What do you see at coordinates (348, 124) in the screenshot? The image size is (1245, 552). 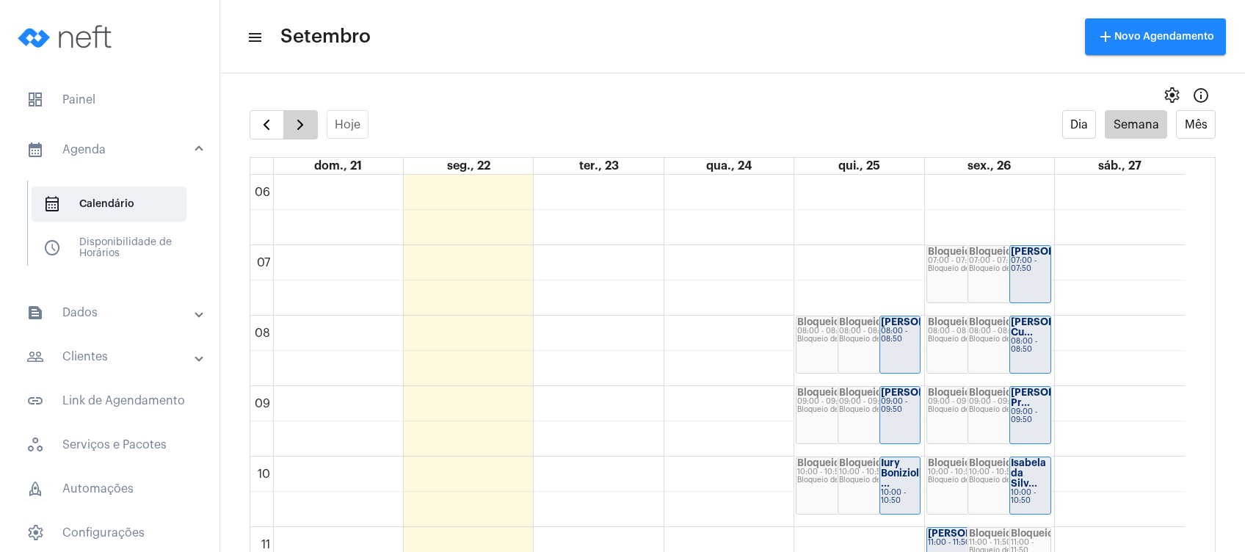 I see `button: Hoje` at bounding box center [348, 124].